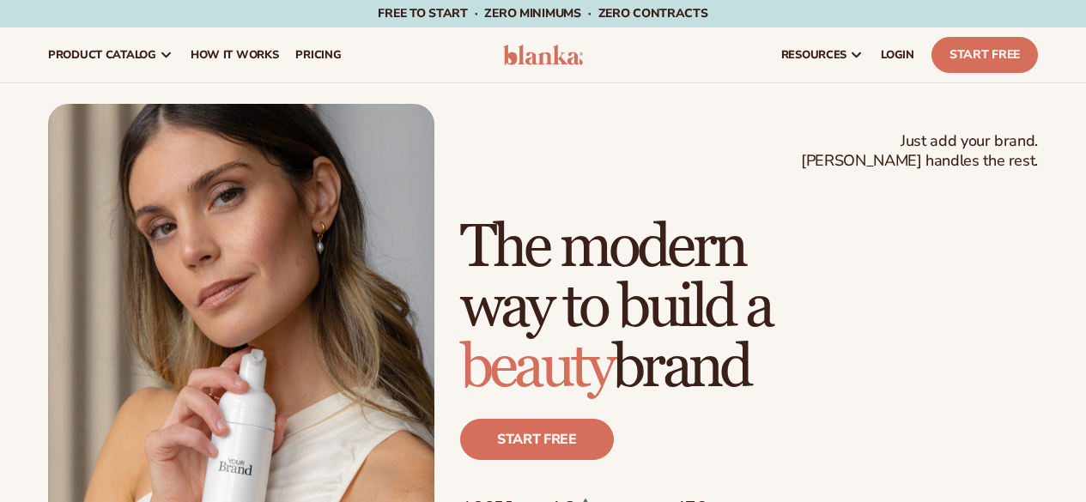  Describe the element at coordinates (102, 55) in the screenshot. I see `span: product catalog` at that location.